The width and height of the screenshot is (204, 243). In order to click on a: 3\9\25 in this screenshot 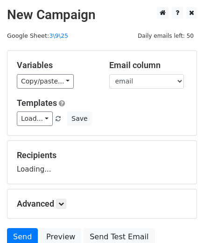, I will do `click(58, 35)`.